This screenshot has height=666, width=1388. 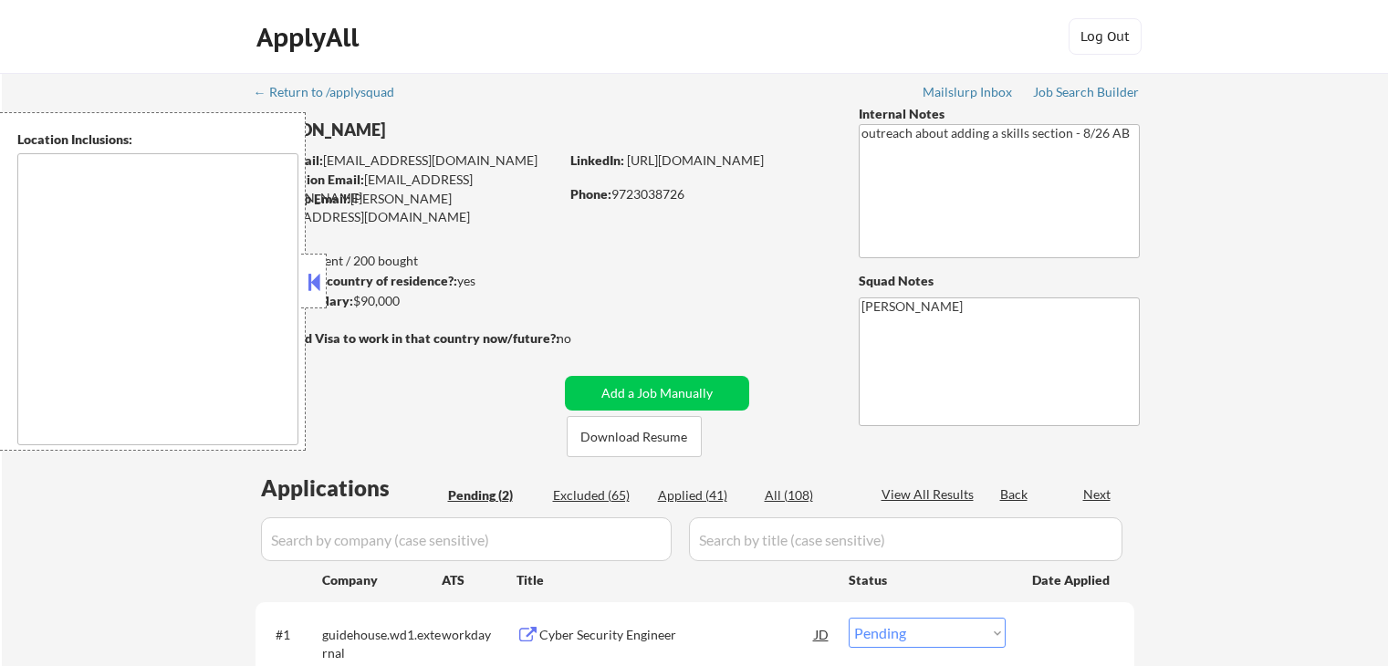 What do you see at coordinates (677, 635) in the screenshot?
I see `div: Cyber Security Engineer` at bounding box center [677, 635].